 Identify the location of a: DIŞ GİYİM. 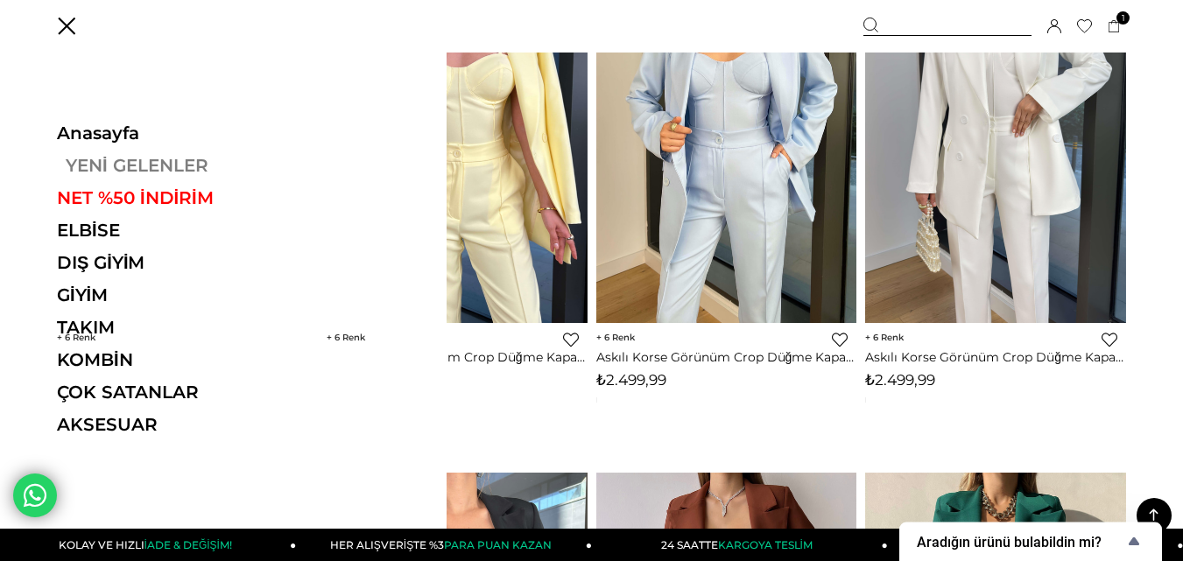
(177, 263).